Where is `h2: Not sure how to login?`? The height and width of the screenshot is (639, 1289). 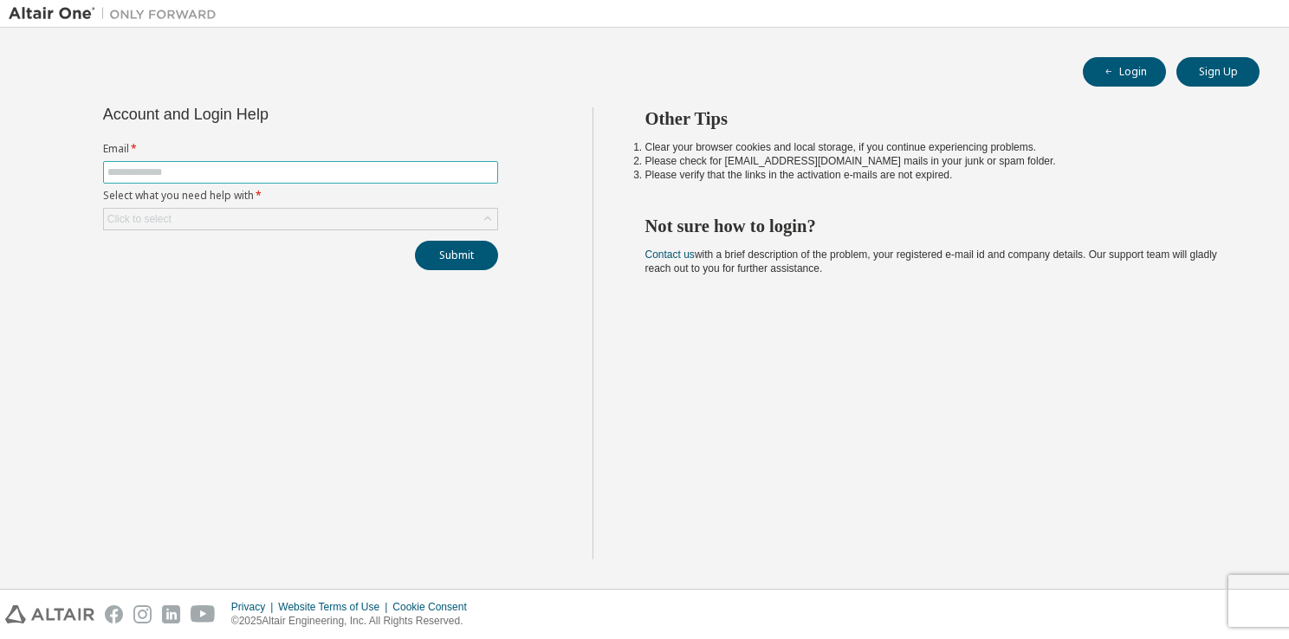
h2: Not sure how to login? is located at coordinates (937, 226).